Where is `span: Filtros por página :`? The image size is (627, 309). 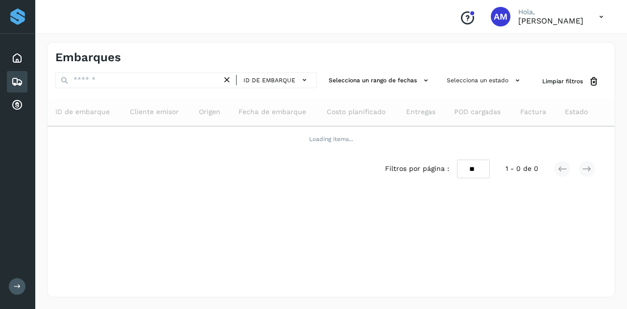
span: Filtros por página : is located at coordinates (417, 169).